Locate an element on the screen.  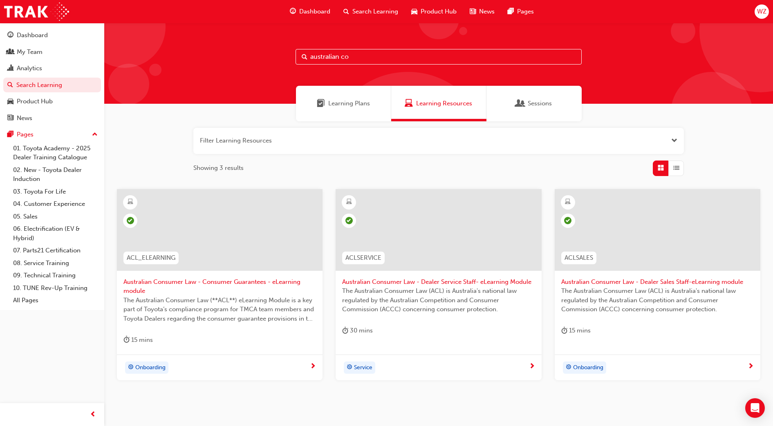
button: Open the filter is located at coordinates (674, 141).